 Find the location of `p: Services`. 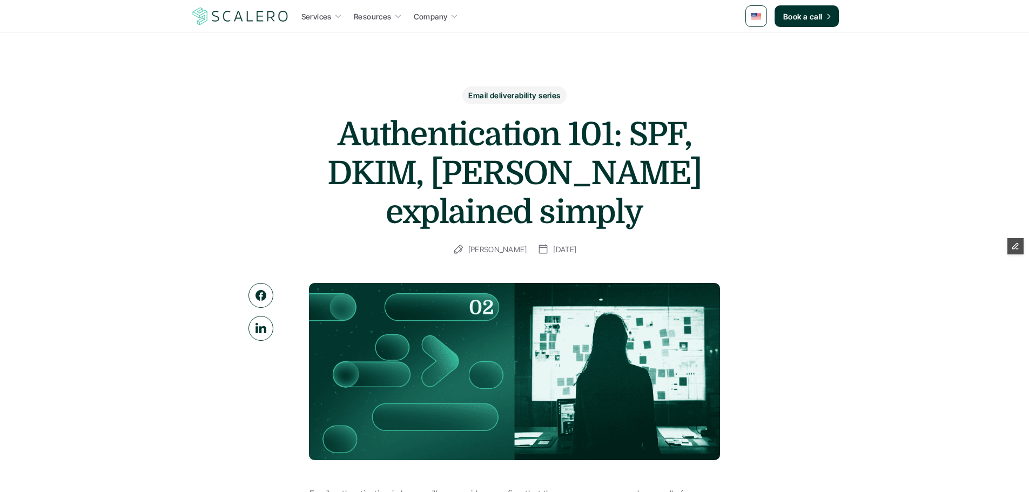

p: Services is located at coordinates (316, 16).